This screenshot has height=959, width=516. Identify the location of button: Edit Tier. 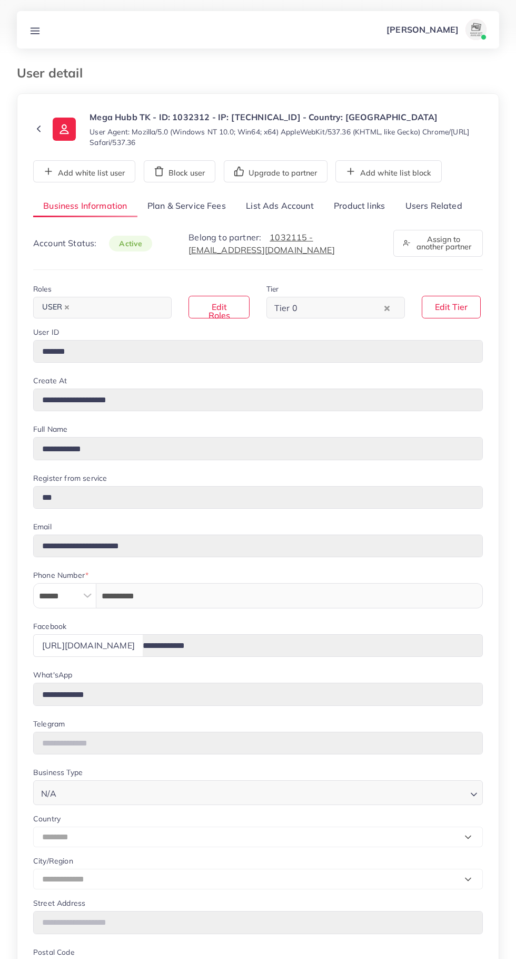
(452, 307).